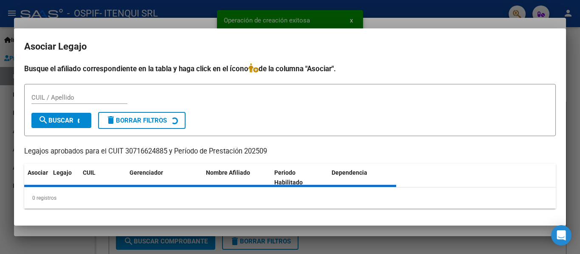 The image size is (580, 254). I want to click on button: Borrar Filtros, so click(142, 121).